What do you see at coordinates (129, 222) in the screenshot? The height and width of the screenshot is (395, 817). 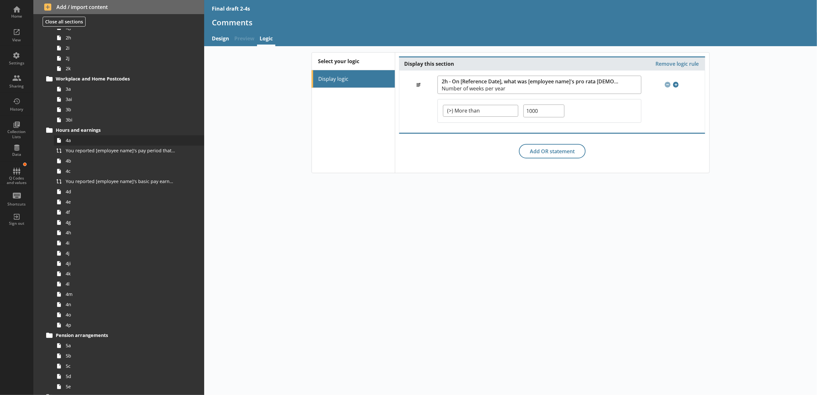 I see `a: 4g` at bounding box center [129, 222].